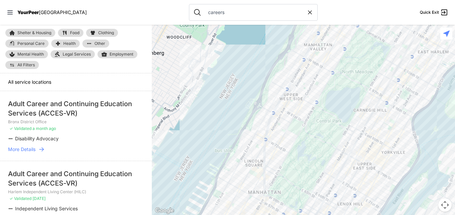 The height and width of the screenshot is (215, 455). Describe the element at coordinates (37, 138) in the screenshot. I see `span: Disability Advocacy` at that location.